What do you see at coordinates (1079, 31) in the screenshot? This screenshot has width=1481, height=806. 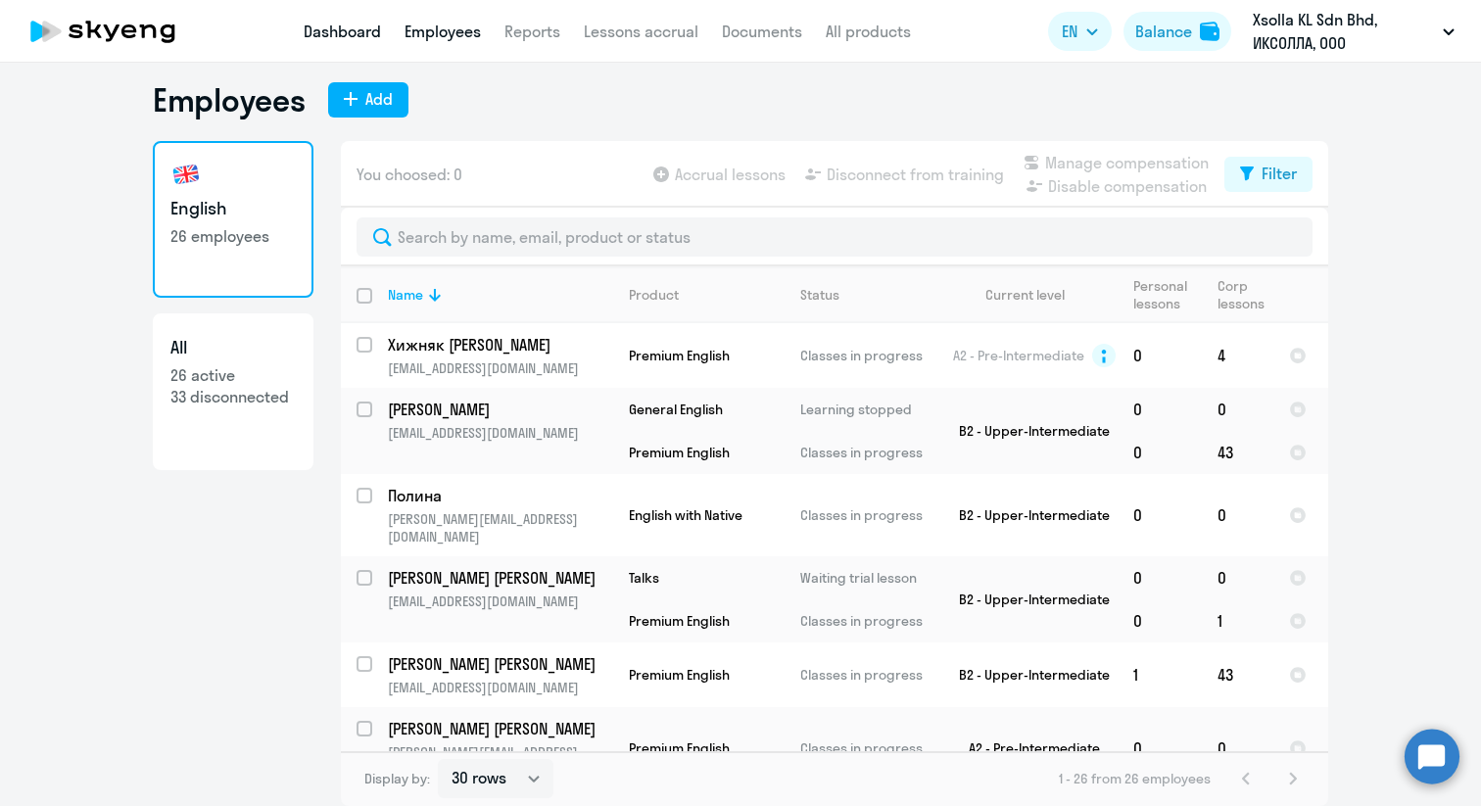 I see `button: EN` at bounding box center [1079, 31].